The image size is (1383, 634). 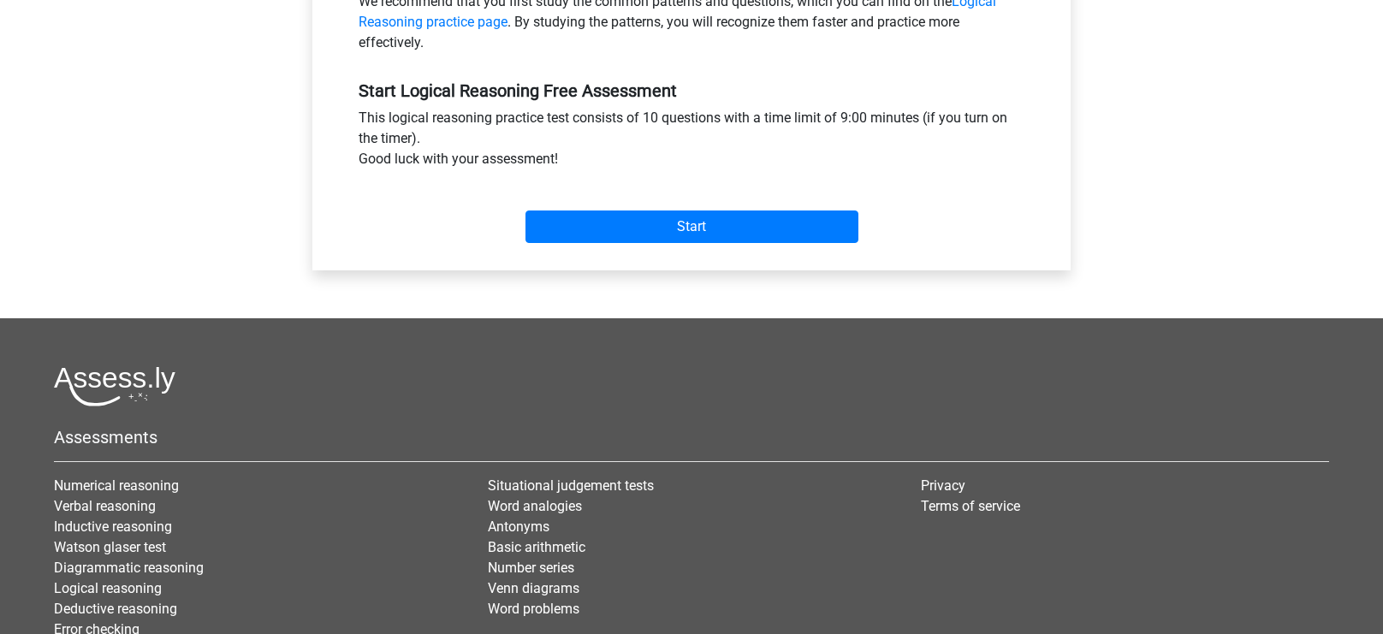 What do you see at coordinates (108, 588) in the screenshot?
I see `a: Logical reasoning` at bounding box center [108, 588].